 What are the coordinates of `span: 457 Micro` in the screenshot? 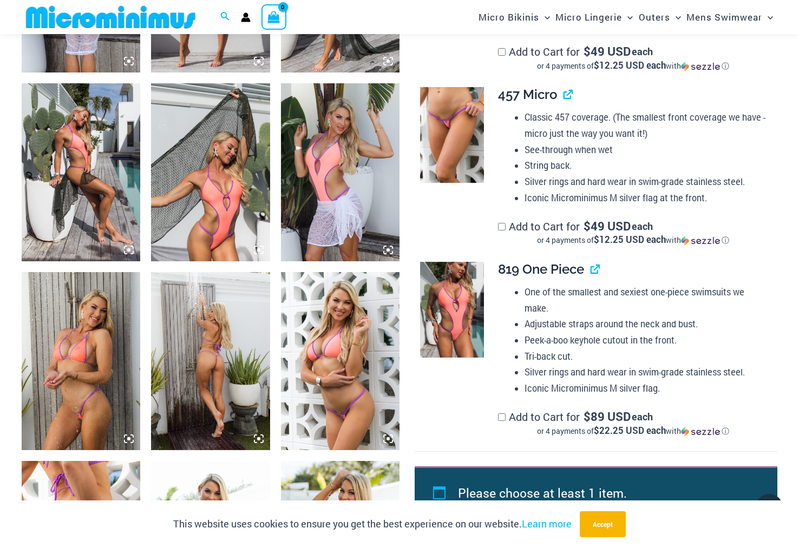 It's located at (527, 94).